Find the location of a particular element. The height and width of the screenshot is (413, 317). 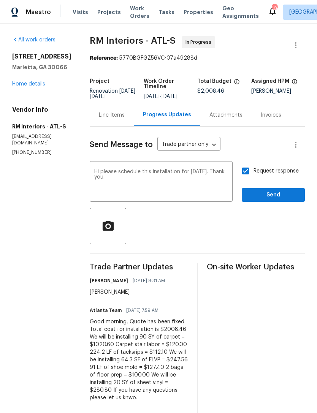

span: Geo Assignments is located at coordinates (240, 12).